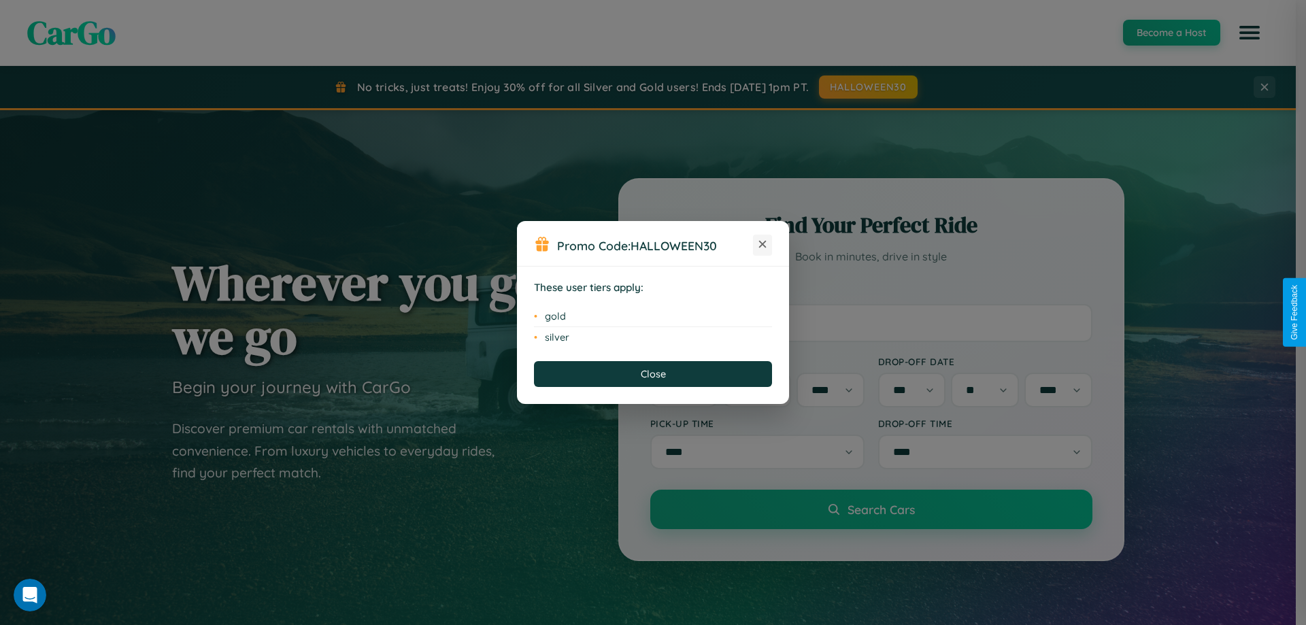 The width and height of the screenshot is (1306, 625). What do you see at coordinates (1295, 312) in the screenshot?
I see `div: Give Feedback` at bounding box center [1295, 312].